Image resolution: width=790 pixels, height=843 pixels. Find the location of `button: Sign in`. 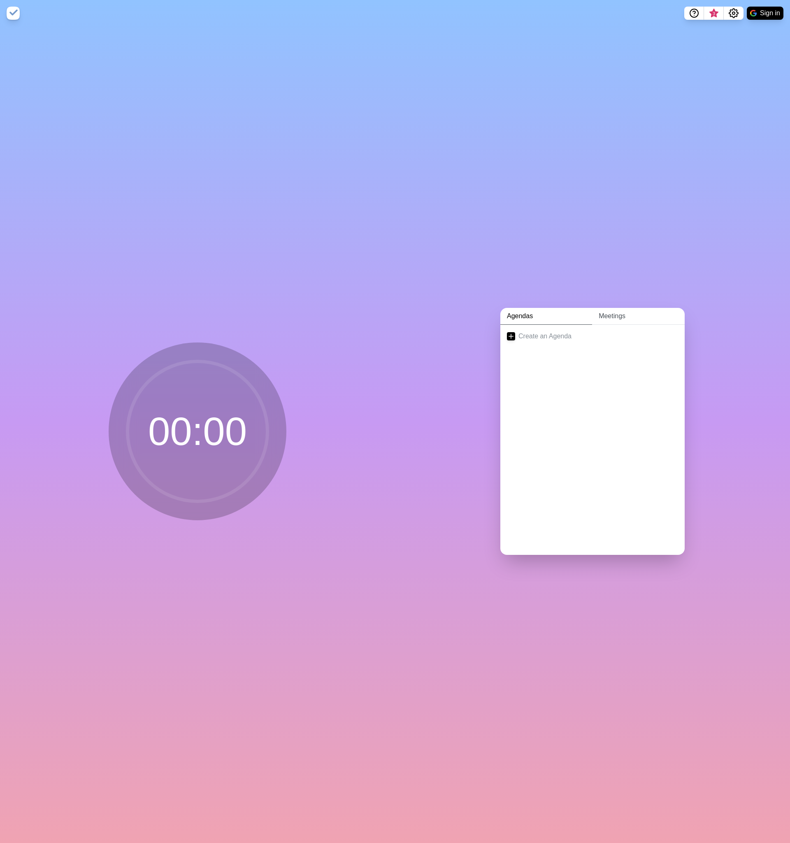

button: Sign in is located at coordinates (765, 13).